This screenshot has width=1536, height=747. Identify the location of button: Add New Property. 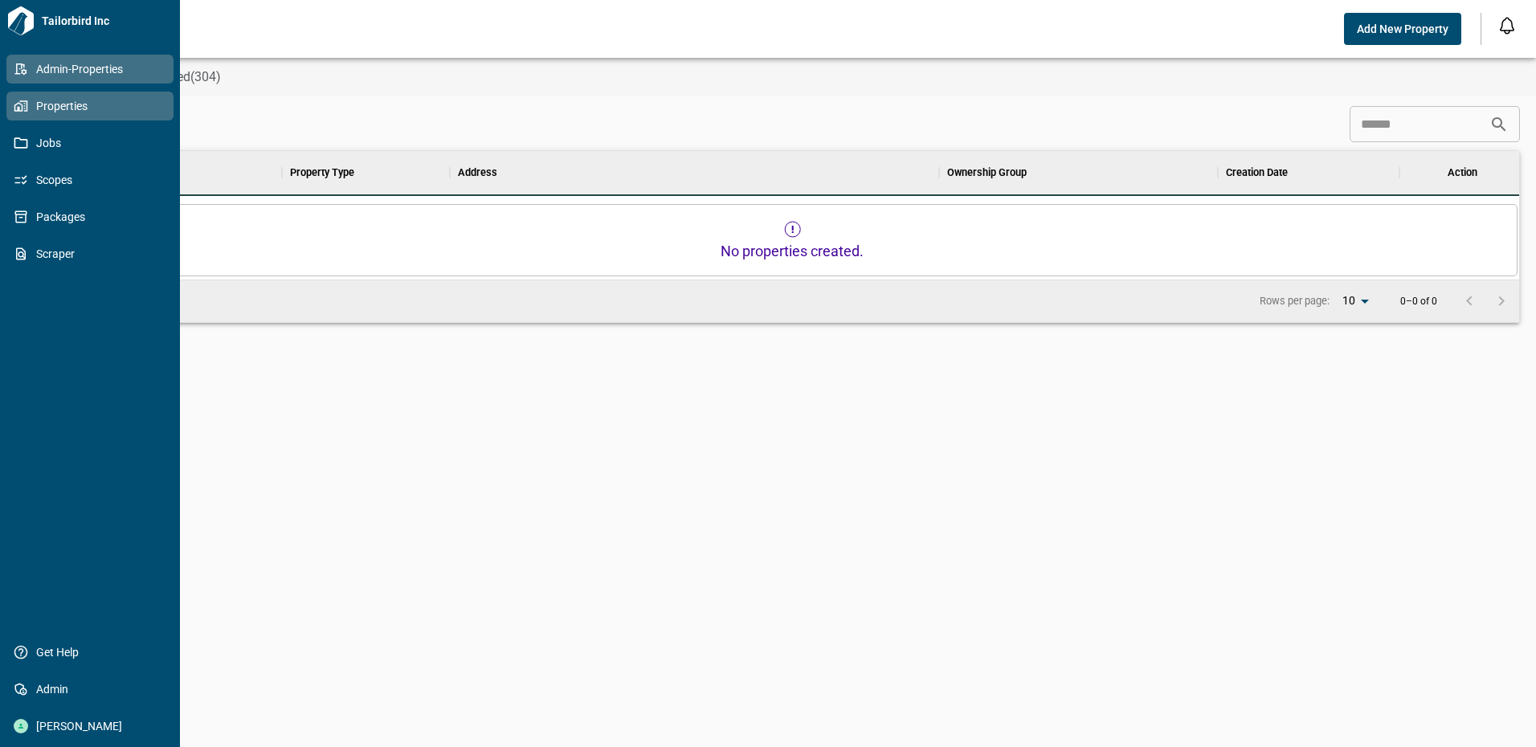
(1403, 29).